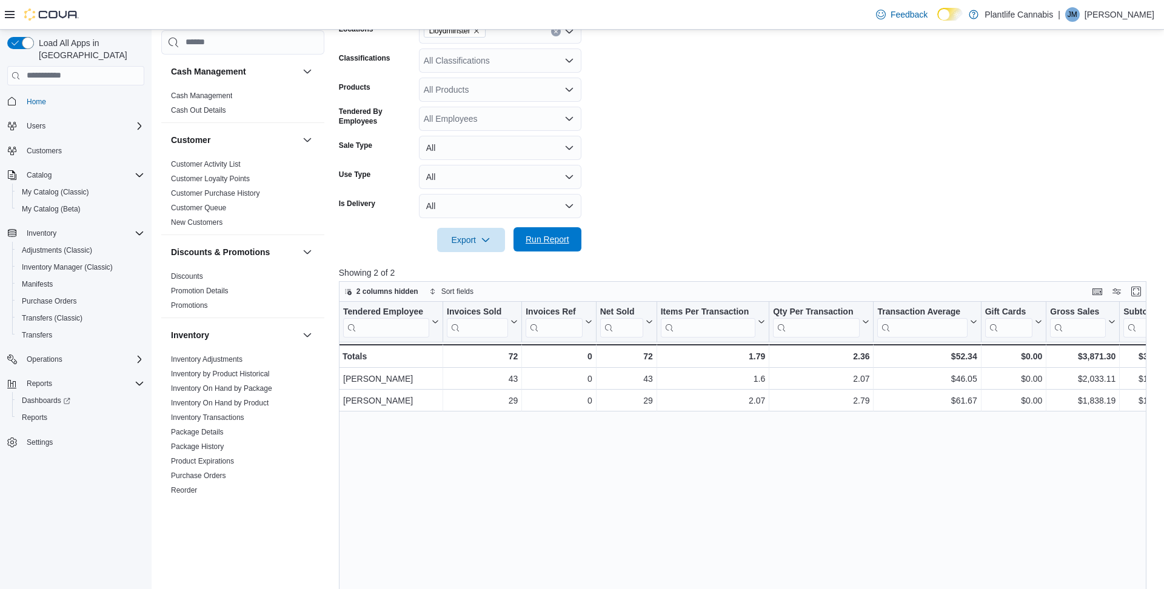 This screenshot has width=1164, height=589. I want to click on button: Gift Cards, so click(1013, 321).